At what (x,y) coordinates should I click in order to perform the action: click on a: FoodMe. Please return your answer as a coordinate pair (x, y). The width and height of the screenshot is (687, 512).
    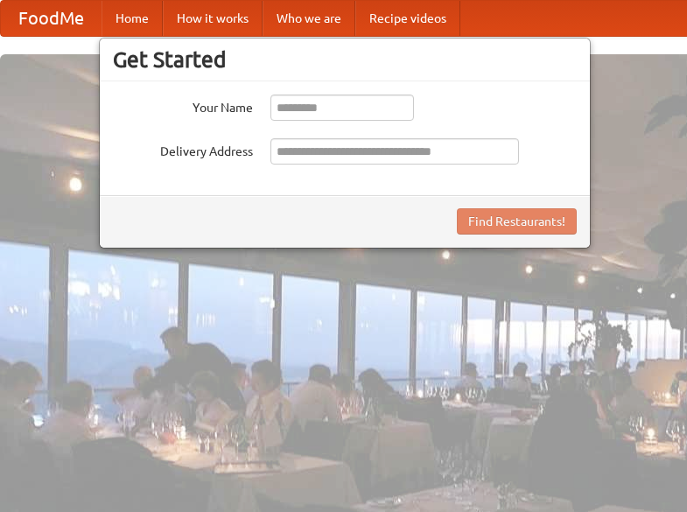
    Looking at the image, I should click on (51, 18).